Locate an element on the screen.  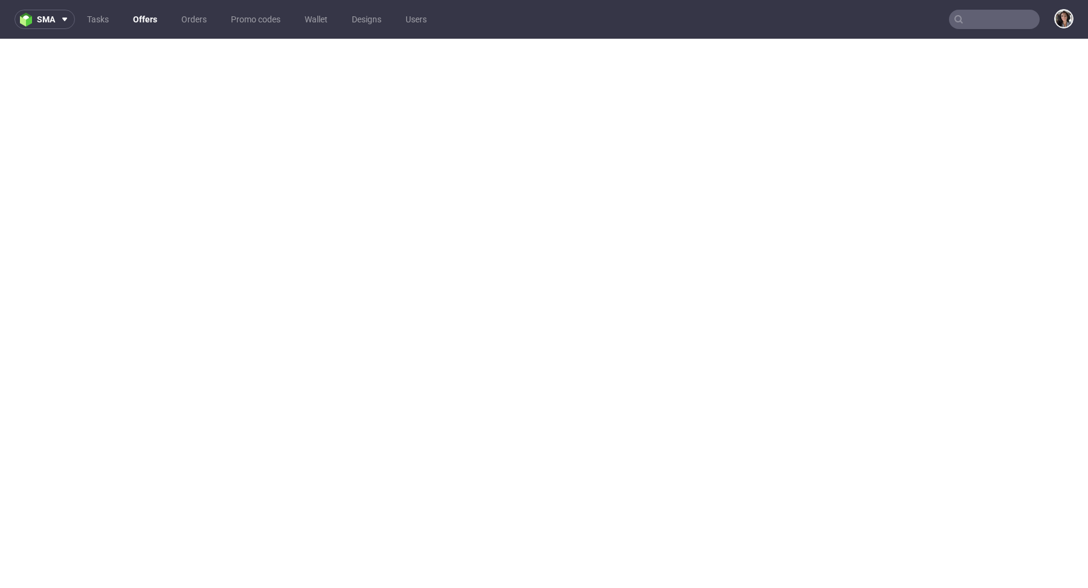
a: Designs is located at coordinates (366, 19).